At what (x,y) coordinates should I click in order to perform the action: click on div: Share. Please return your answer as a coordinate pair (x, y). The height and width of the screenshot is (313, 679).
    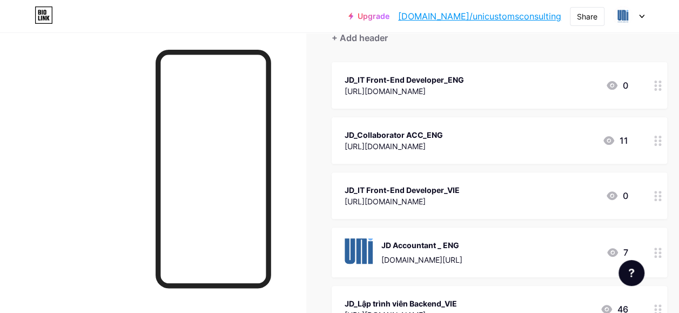
    Looking at the image, I should click on (587, 16).